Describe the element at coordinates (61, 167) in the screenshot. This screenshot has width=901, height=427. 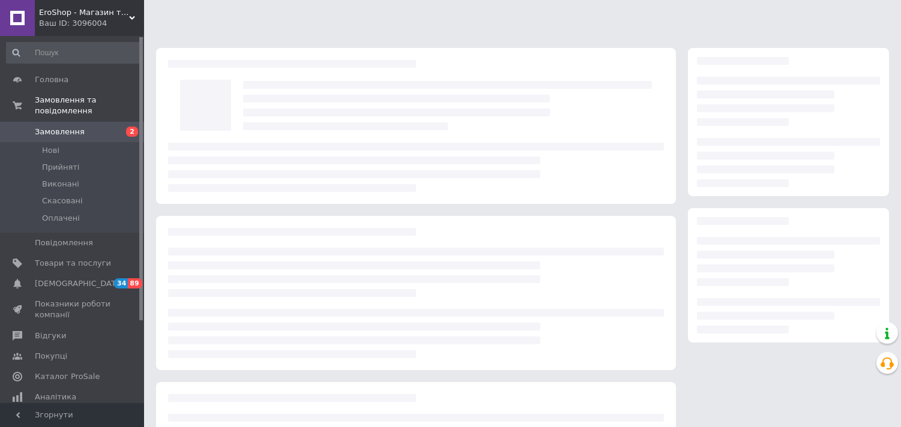
I see `span: Прийняті` at that location.